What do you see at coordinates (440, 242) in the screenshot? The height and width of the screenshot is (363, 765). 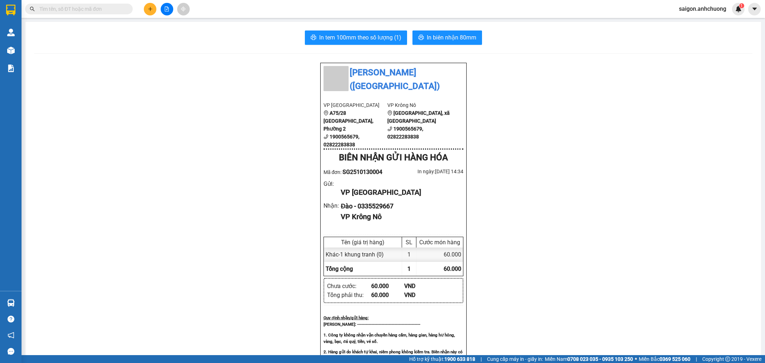 I see `div: Cước món hàng` at bounding box center [440, 242].